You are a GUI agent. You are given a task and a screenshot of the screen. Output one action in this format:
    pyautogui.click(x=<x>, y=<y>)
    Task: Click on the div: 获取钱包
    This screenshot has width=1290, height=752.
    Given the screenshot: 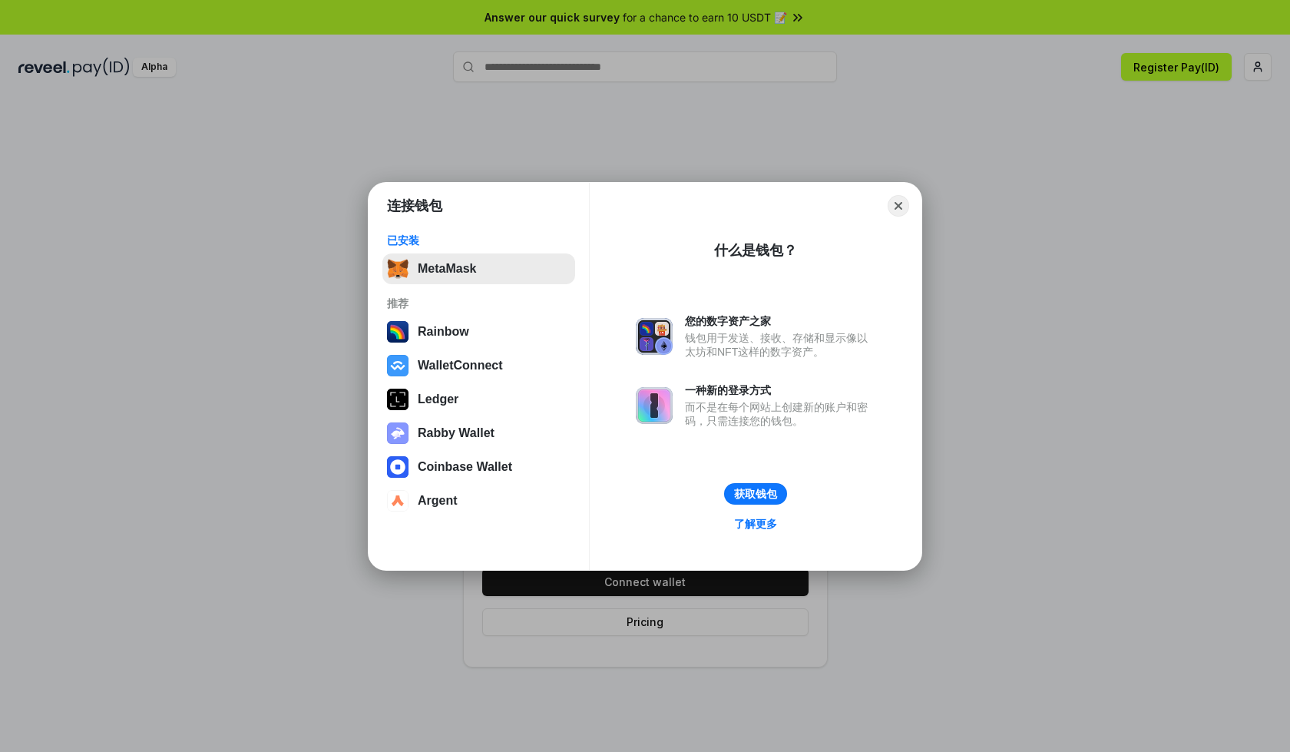 What is the action you would take?
    pyautogui.click(x=756, y=494)
    